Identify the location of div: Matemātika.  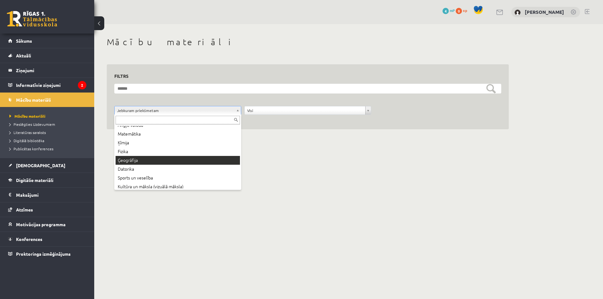
(178, 134).